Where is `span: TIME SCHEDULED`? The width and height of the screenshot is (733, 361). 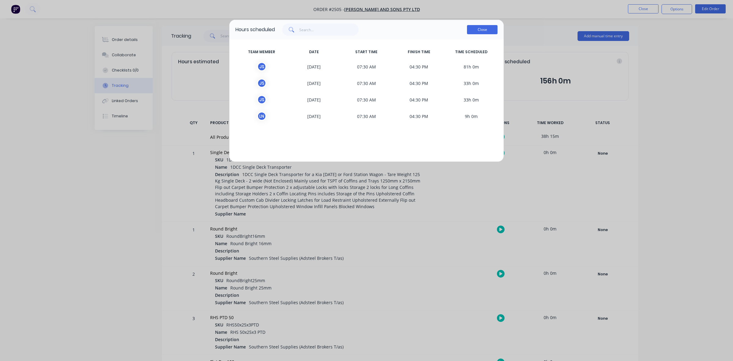
span: TIME SCHEDULED is located at coordinates (471, 52).